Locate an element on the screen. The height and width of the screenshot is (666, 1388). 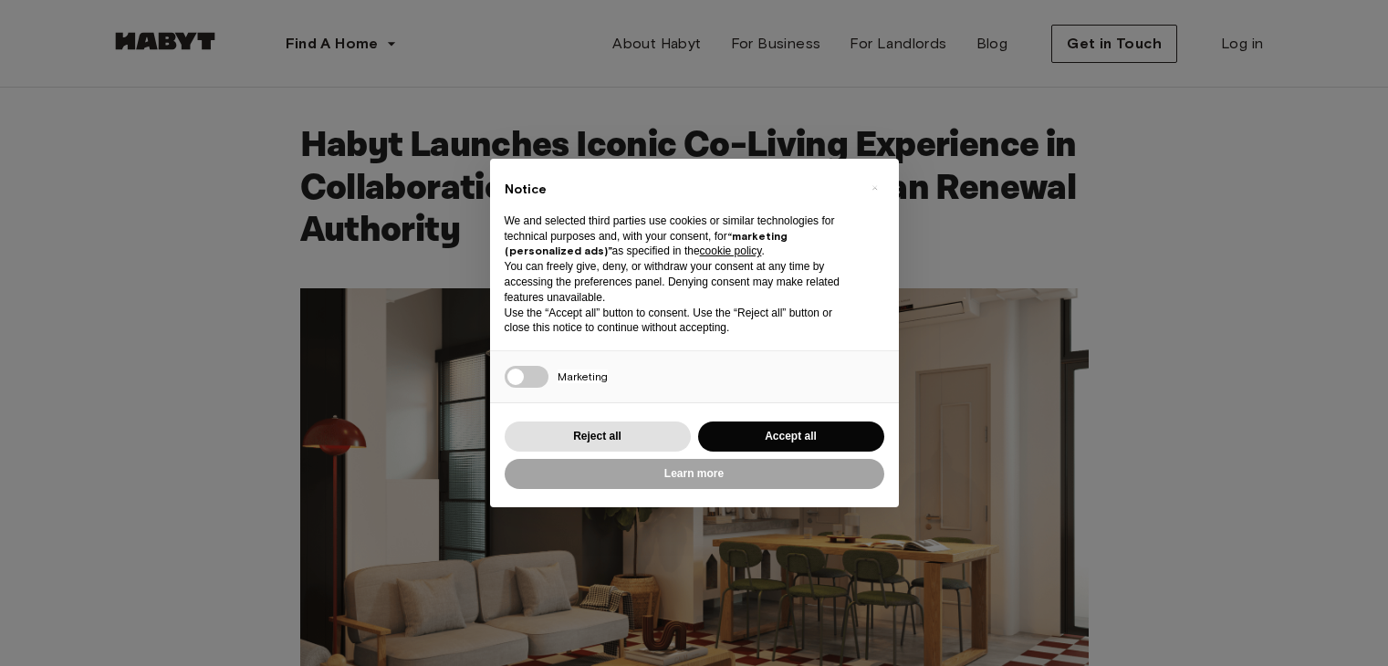
p: We and selected third parties use cookies or similar technologies for technical purposes and, wit... is located at coordinates (680, 236).